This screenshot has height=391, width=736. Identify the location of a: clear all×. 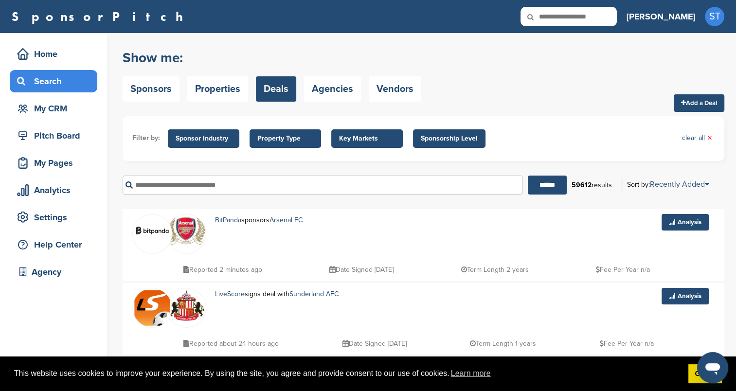
(697, 138).